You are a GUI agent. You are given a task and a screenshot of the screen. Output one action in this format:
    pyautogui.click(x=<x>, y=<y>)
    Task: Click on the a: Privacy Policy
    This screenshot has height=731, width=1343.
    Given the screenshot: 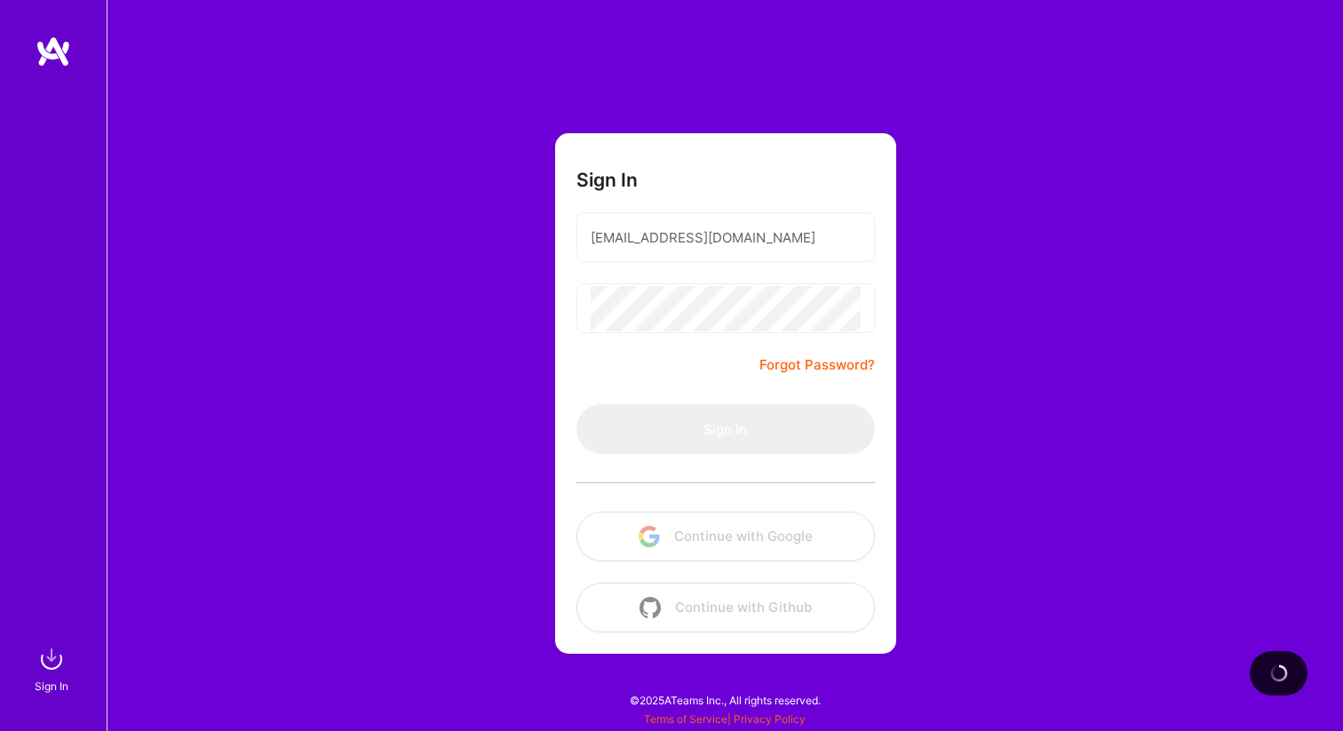 What is the action you would take?
    pyautogui.click(x=769, y=719)
    